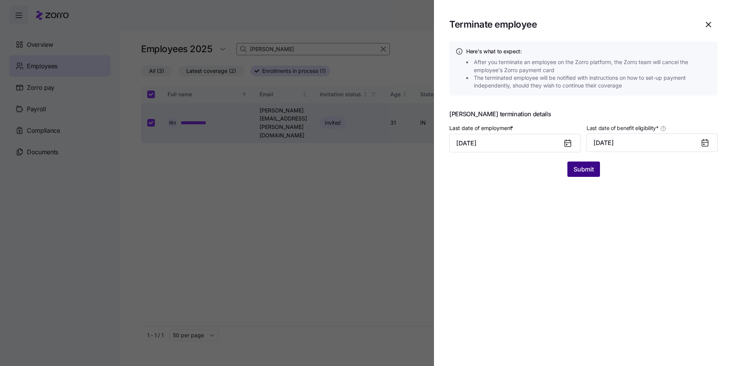 This screenshot has width=733, height=366. Describe the element at coordinates (594, 66) in the screenshot. I see `span: After you terminate an employee on the Zorro platform, the Zorro team will cancel the employee's ...` at that location.